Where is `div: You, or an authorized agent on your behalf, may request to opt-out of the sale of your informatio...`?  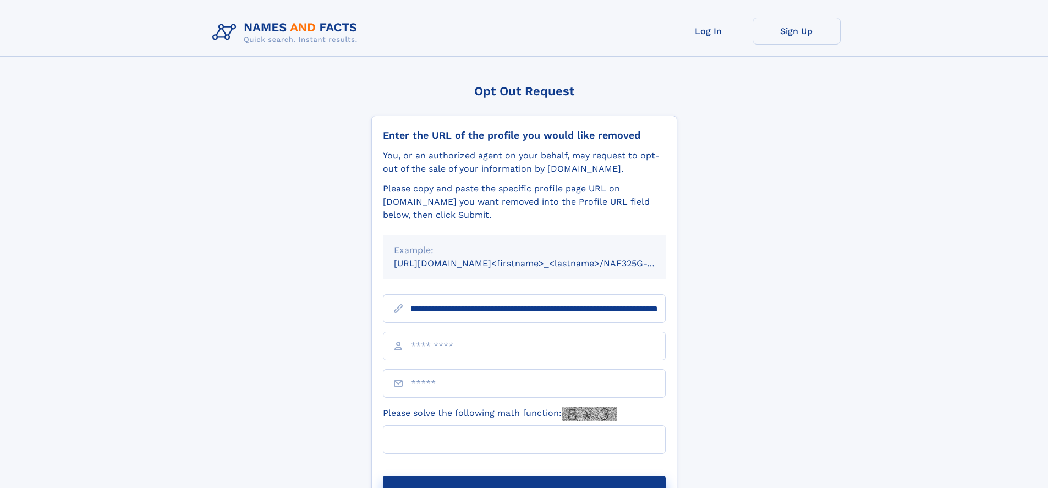
div: You, or an authorized agent on your behalf, may request to opt-out of the sale of your informatio... is located at coordinates (524, 162).